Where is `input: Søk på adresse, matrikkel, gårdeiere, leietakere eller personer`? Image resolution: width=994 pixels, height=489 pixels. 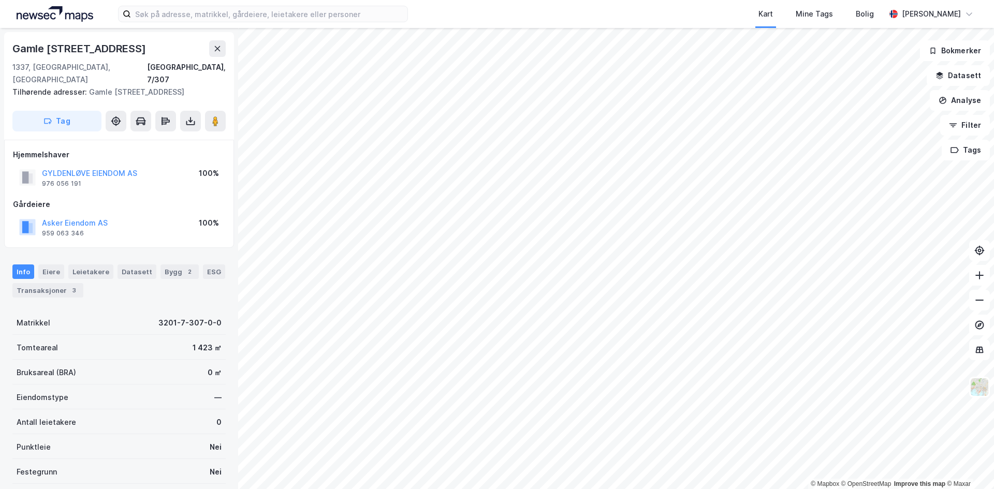
input: Søk på adresse, matrikkel, gårdeiere, leietakere eller personer is located at coordinates (269, 14).